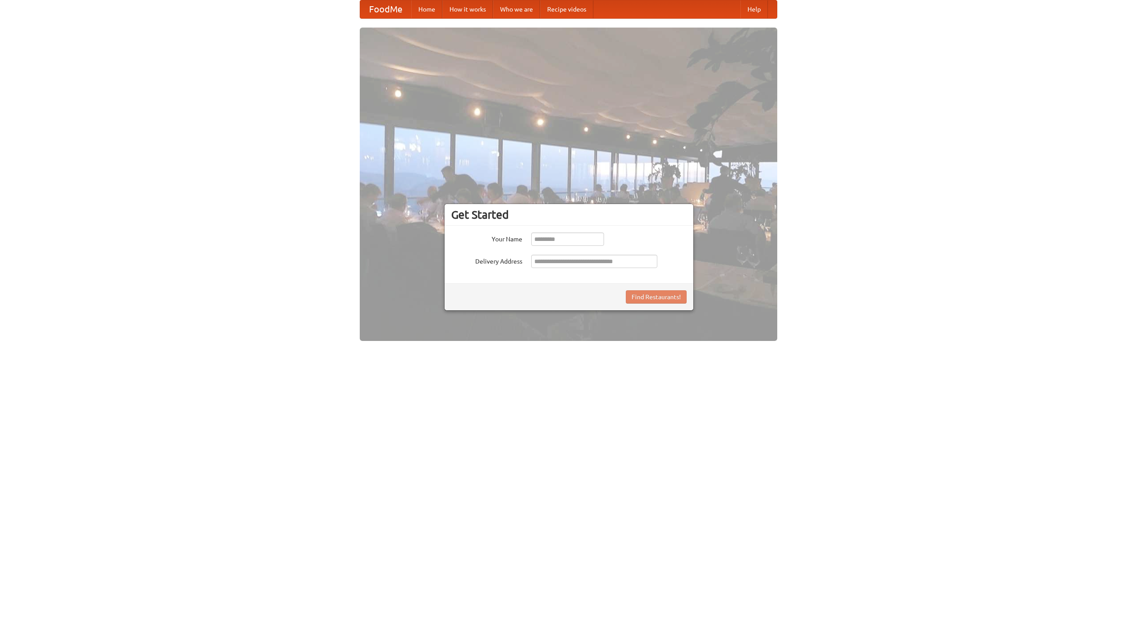 The height and width of the screenshot is (629, 1137). I want to click on button: Find Restaurants!, so click(656, 297).